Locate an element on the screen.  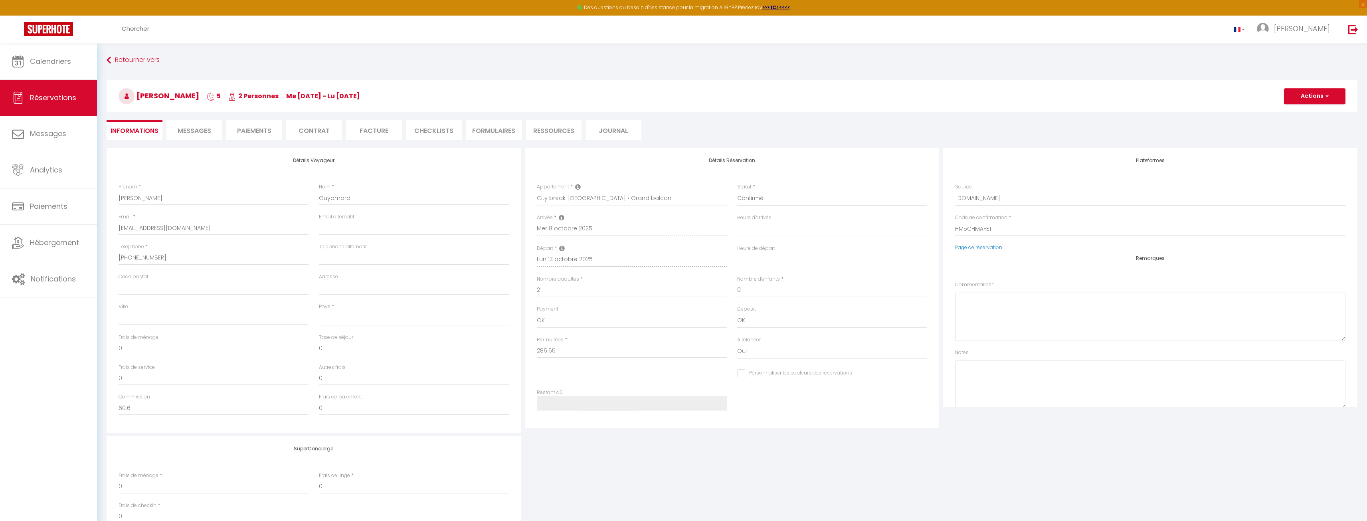
label: Arrivée is located at coordinates (545, 218).